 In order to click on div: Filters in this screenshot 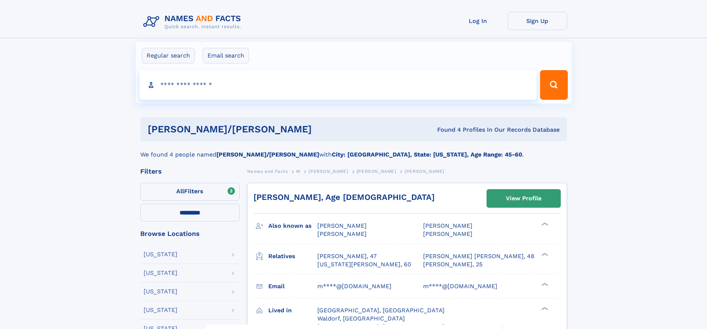, I will do `click(190, 171)`.